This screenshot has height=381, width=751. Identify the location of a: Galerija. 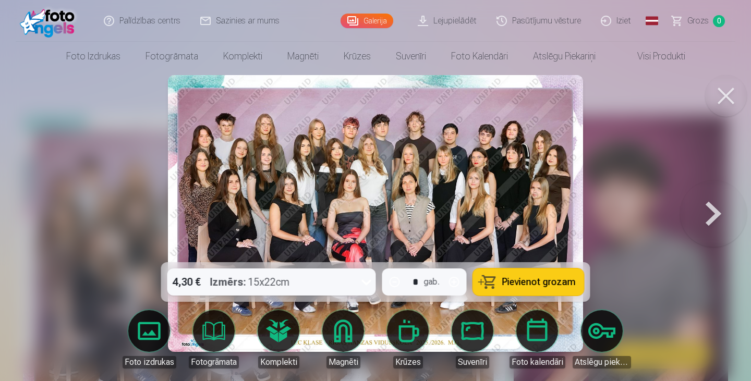
(367, 21).